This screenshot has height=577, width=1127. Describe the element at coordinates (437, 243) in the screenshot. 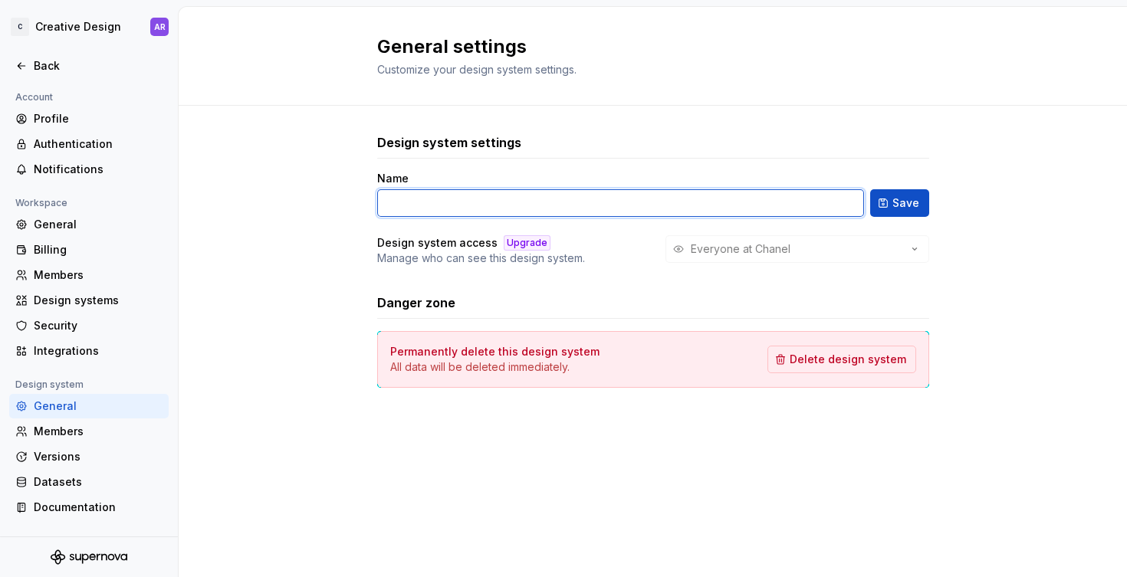

I see `h4: Design system access` at that location.